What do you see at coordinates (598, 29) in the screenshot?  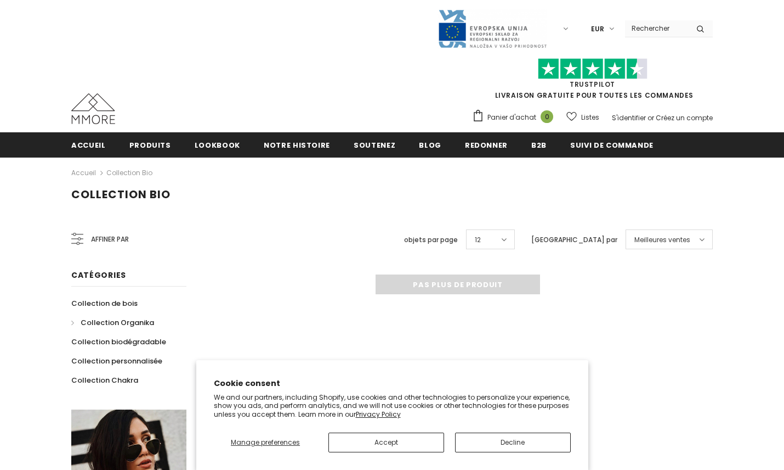 I see `span: EUR` at bounding box center [598, 29].